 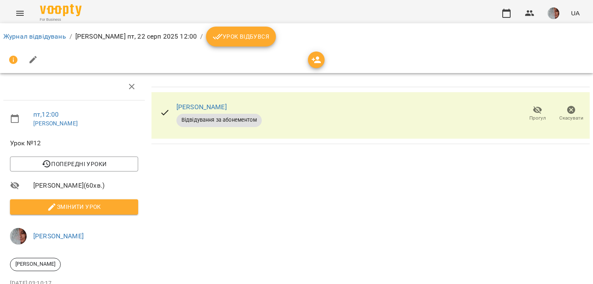 What do you see at coordinates (74, 207) in the screenshot?
I see `button: Змінити урок` at bounding box center [74, 207].